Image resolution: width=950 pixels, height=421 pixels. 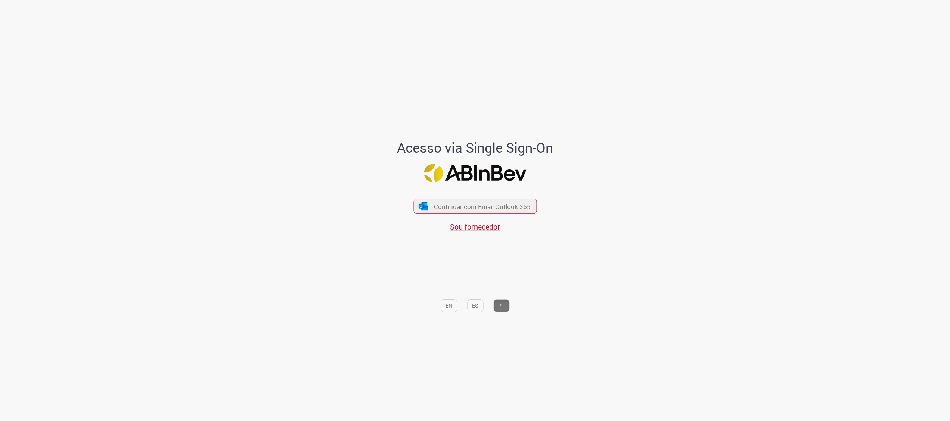 I want to click on img: ícone Azure/Microsoft 360, so click(x=424, y=206).